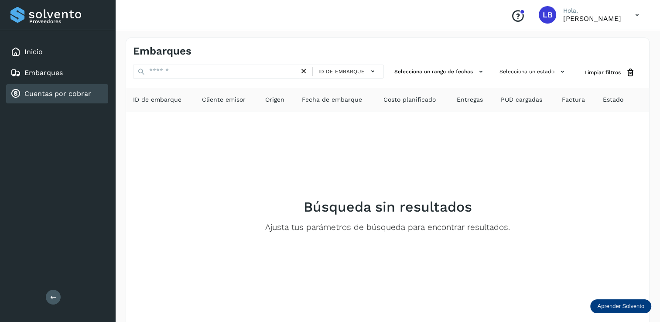 The width and height of the screenshot is (660, 322). I want to click on div: Cuentas por cobrar, so click(57, 94).